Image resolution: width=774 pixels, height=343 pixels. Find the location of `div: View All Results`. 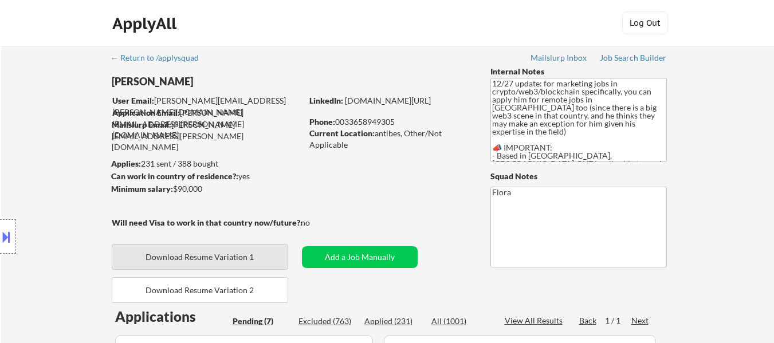

div: View All Results is located at coordinates (535, 321).